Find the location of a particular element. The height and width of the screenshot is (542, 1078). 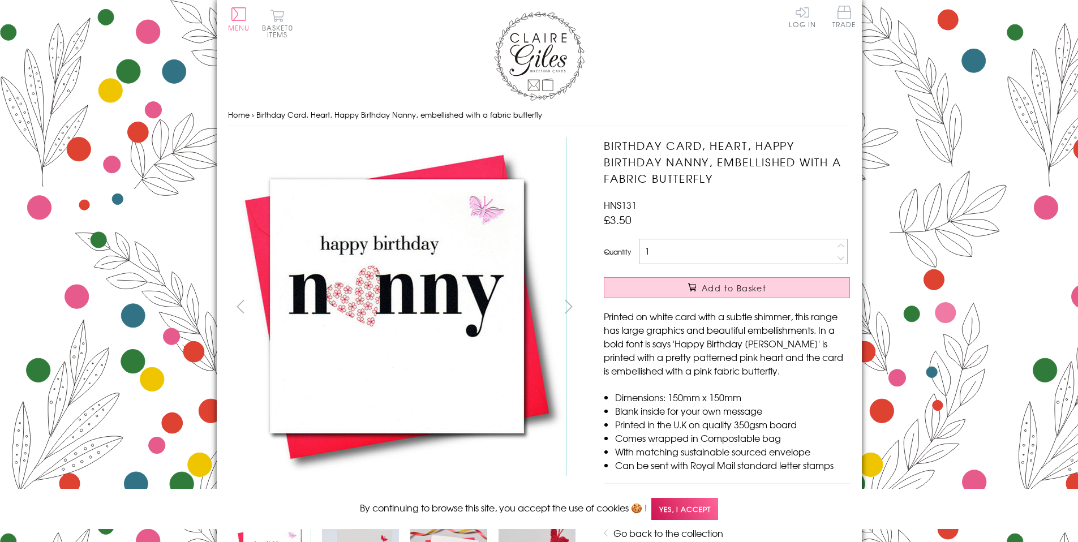

a: Log In is located at coordinates (802, 16).